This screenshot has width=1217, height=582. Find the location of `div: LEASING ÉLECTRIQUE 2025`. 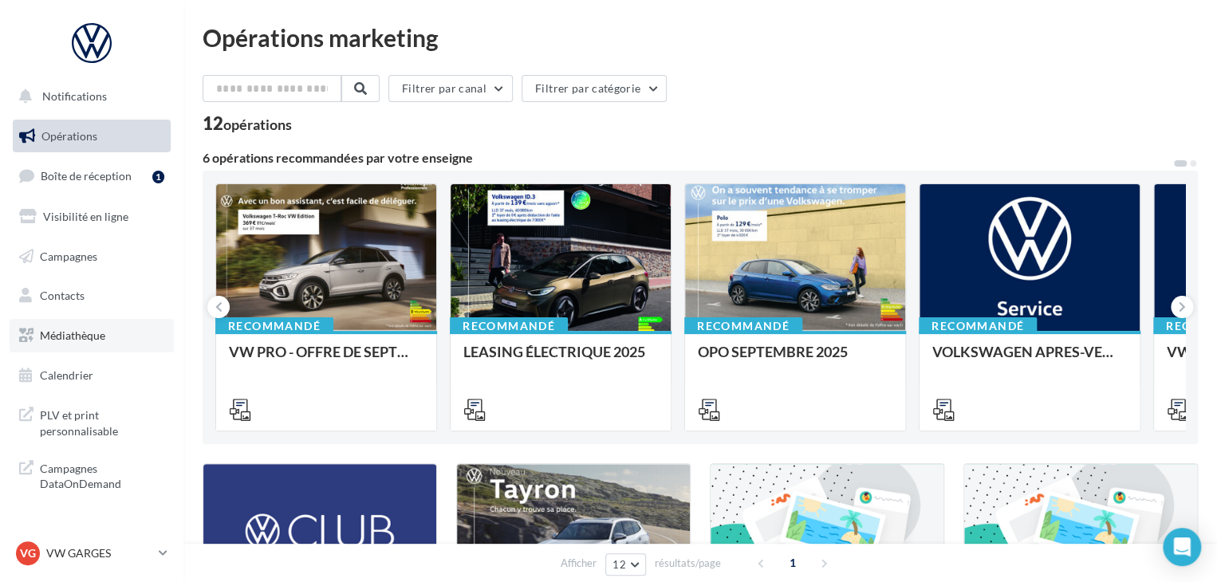

div: LEASING ÉLECTRIQUE 2025 is located at coordinates (561, 360).